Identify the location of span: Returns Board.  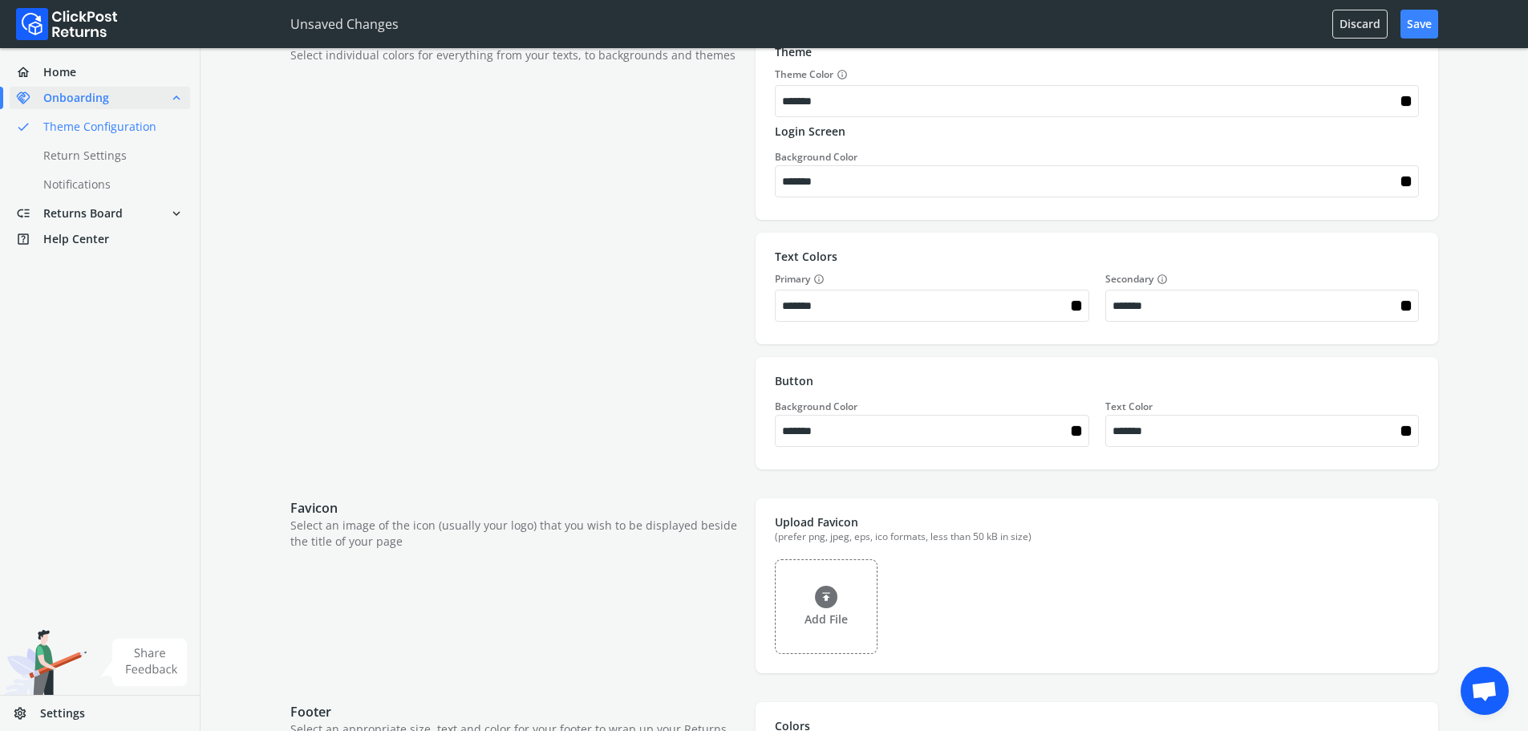
(83, 213).